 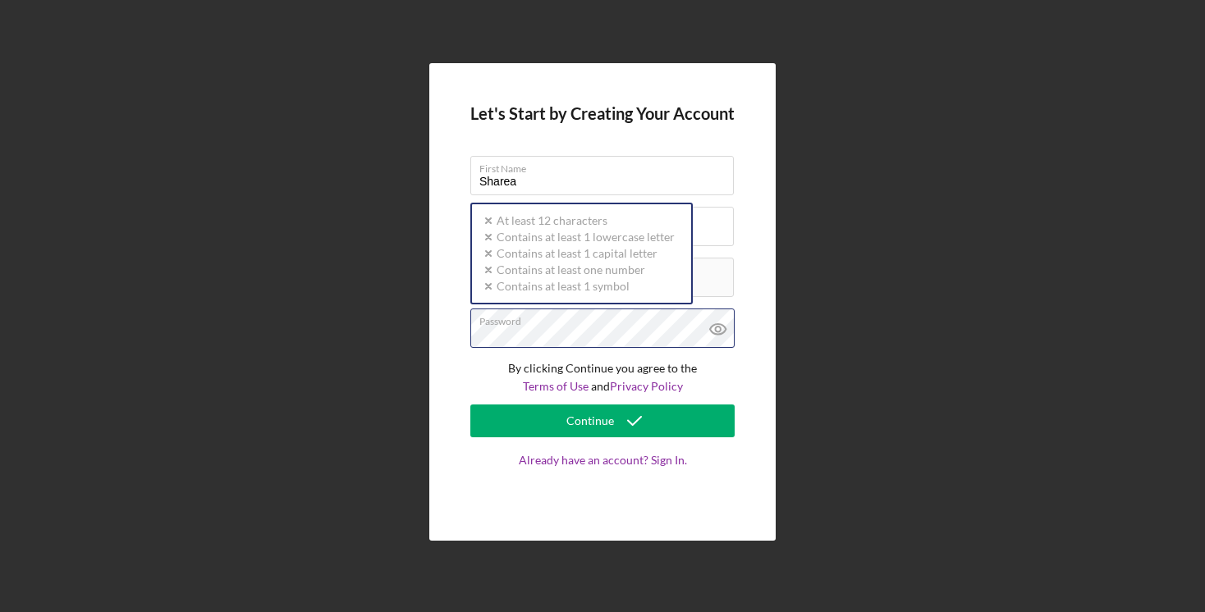 I want to click on a: Privacy Policy, so click(x=646, y=386).